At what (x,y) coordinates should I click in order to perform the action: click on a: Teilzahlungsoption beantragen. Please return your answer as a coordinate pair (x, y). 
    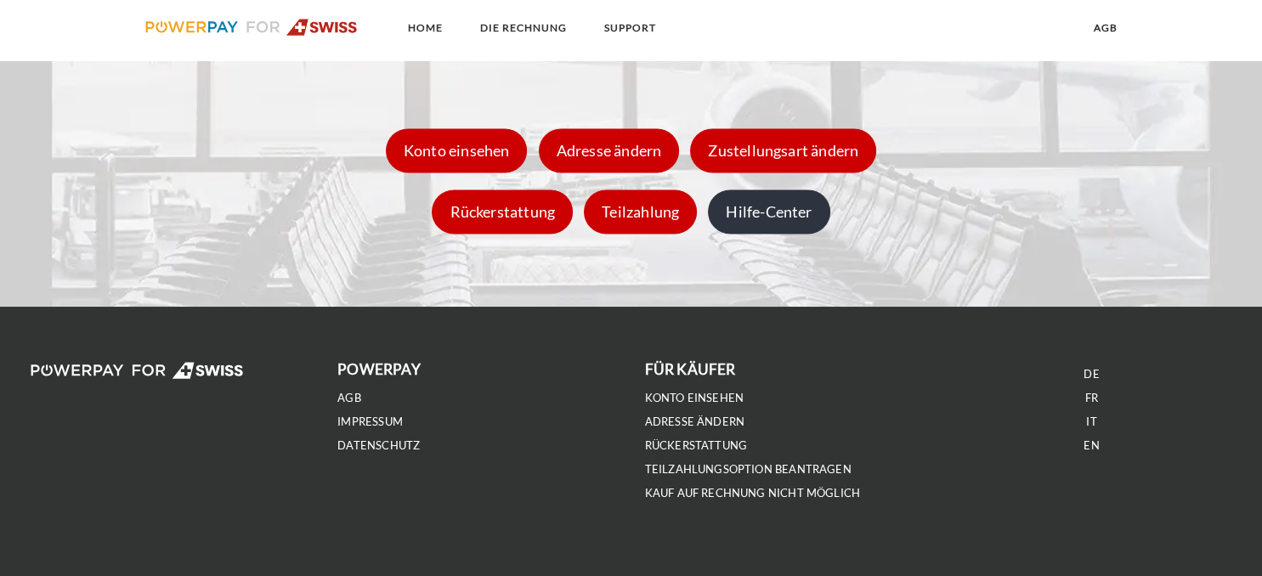
    Looking at the image, I should click on (748, 469).